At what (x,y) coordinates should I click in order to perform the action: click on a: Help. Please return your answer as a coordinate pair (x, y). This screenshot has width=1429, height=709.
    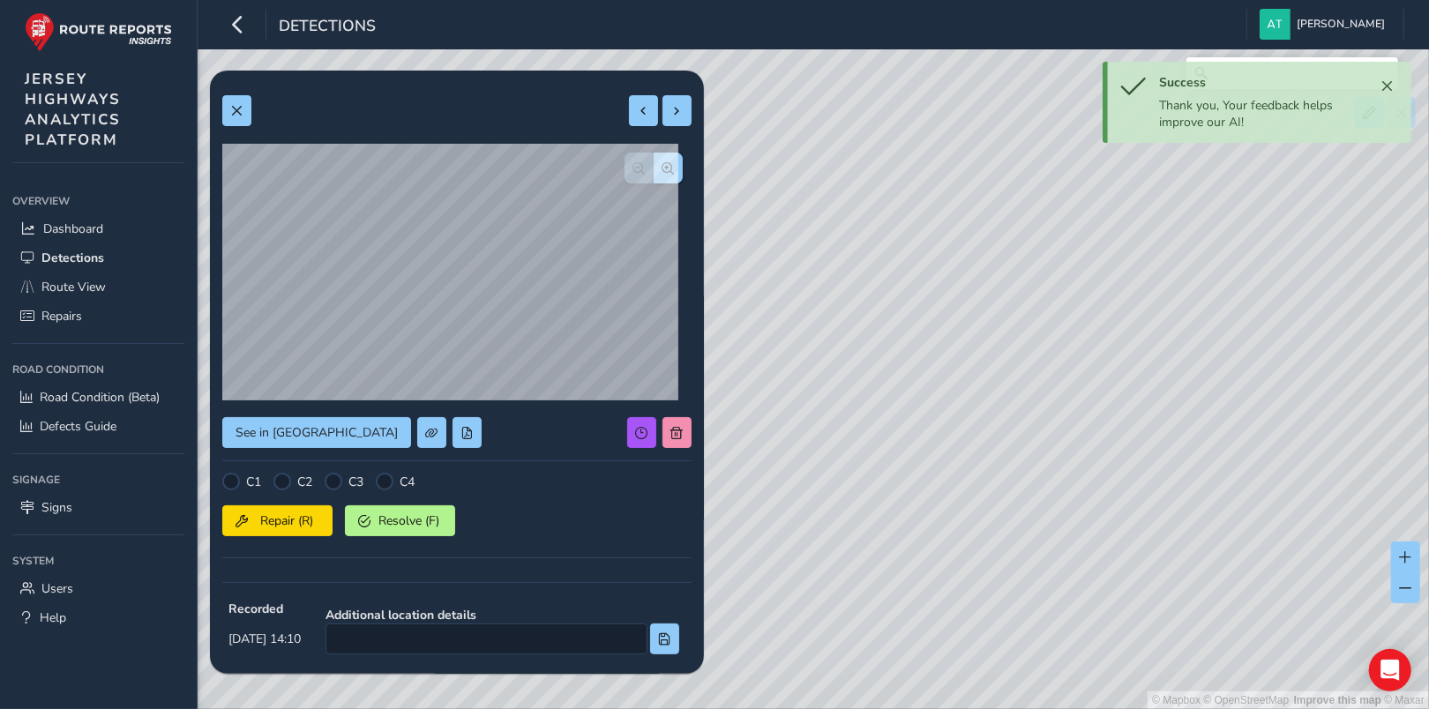
    Looking at the image, I should click on (98, 617).